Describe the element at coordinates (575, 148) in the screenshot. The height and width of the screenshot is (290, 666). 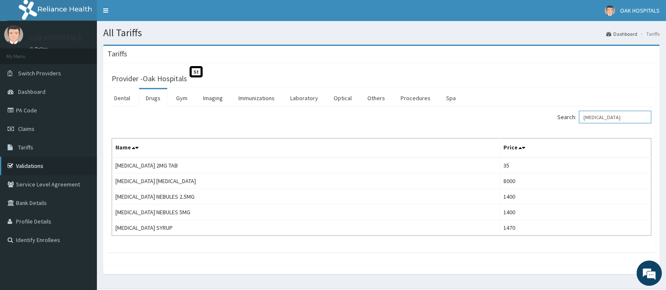
I see `th: Price` at that location.